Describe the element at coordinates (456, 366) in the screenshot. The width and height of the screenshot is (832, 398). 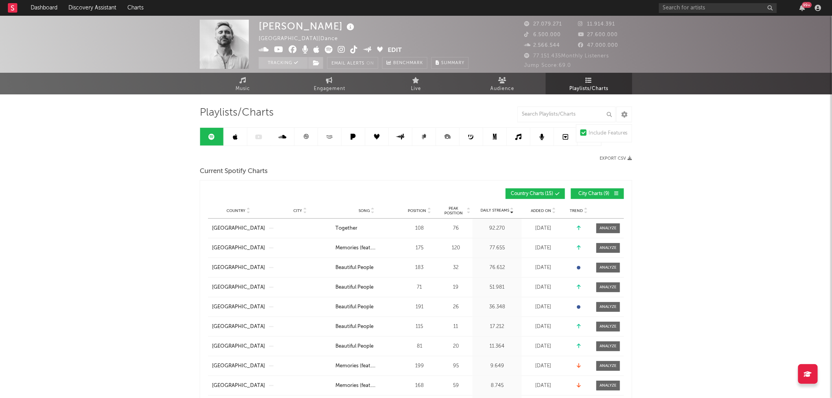
I see `div: 95` at that location.